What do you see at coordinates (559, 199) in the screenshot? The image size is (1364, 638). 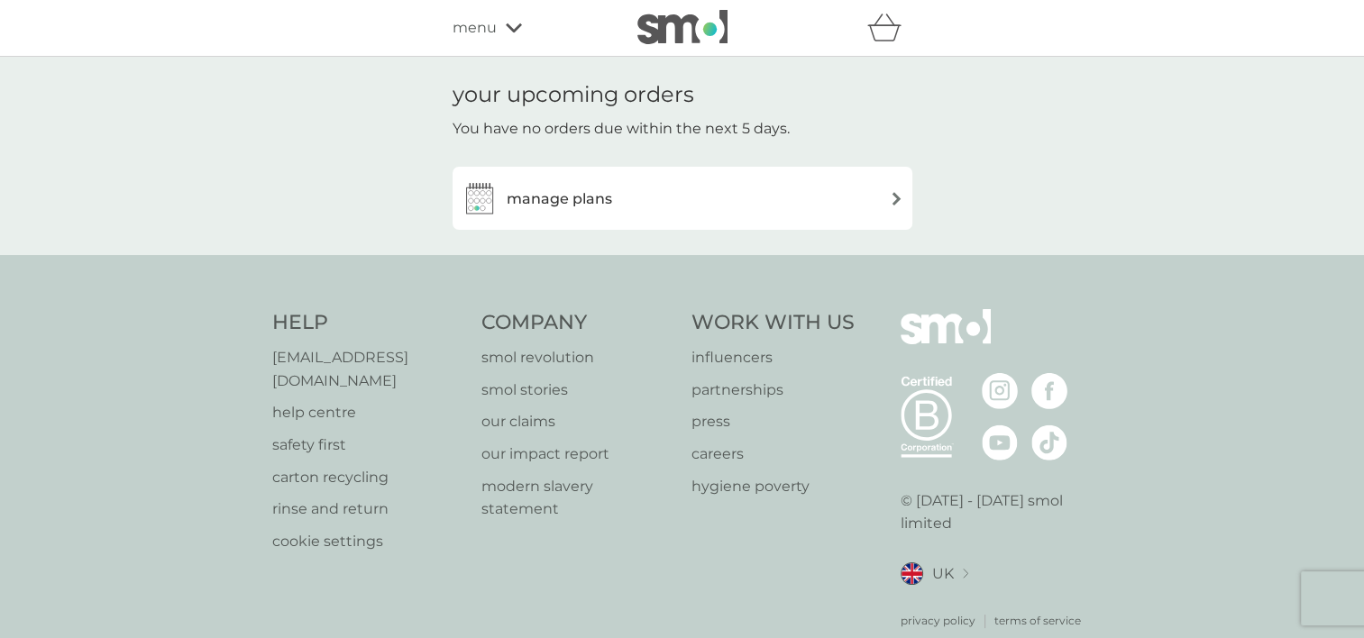 I see `h3: manage plans` at bounding box center [559, 199].